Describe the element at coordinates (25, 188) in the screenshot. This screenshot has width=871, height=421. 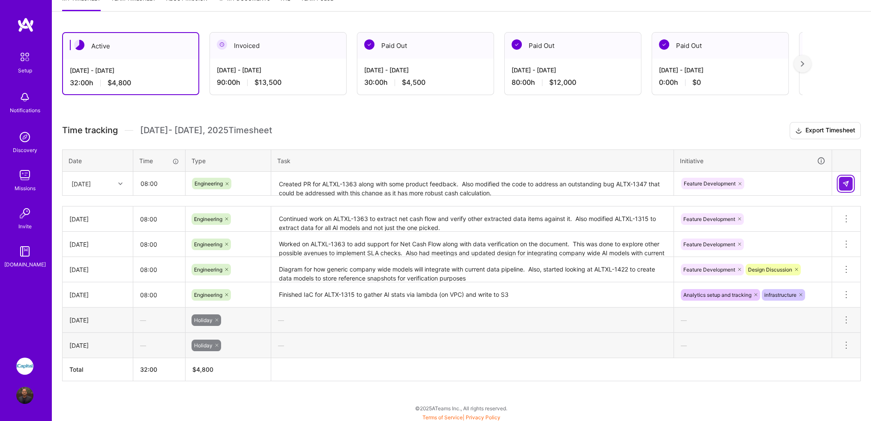
I see `div: Missions` at that location.